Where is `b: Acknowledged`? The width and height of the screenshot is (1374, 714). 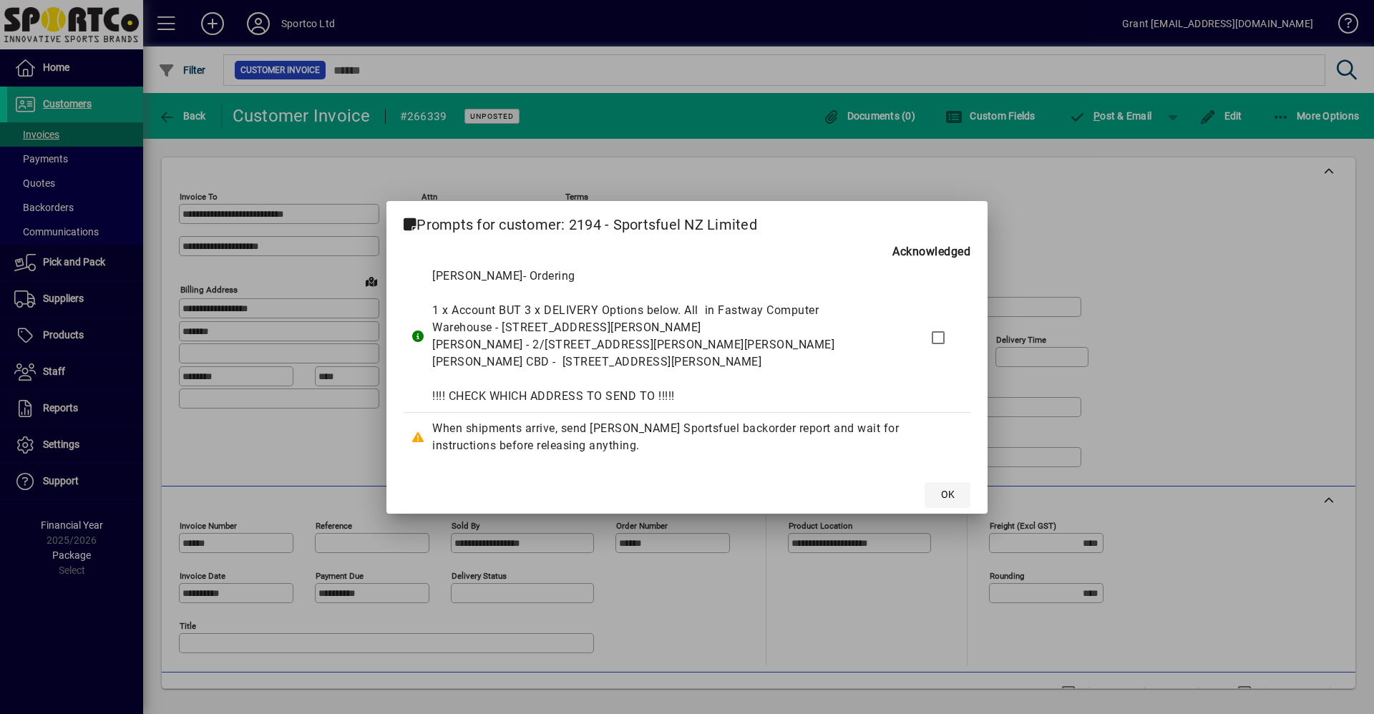 b: Acknowledged is located at coordinates (931, 252).